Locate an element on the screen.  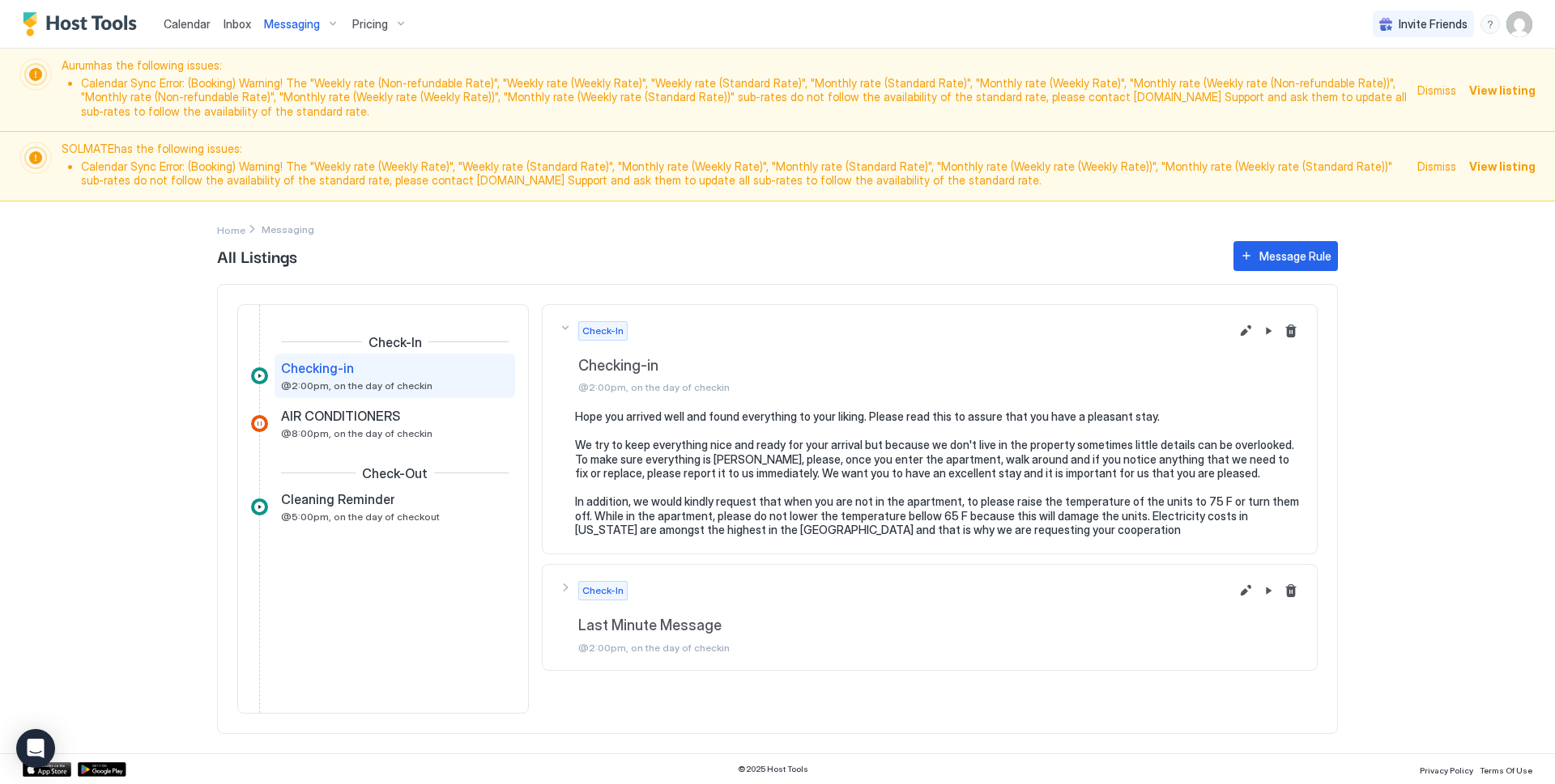
span: © 2025 Host Tools is located at coordinates (773, 769).